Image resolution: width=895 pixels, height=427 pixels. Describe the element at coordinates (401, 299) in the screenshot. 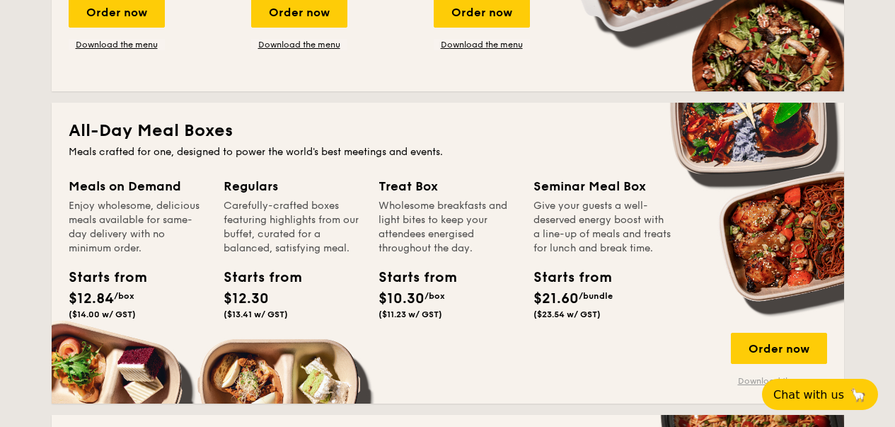

I see `span: $10.30` at that location.